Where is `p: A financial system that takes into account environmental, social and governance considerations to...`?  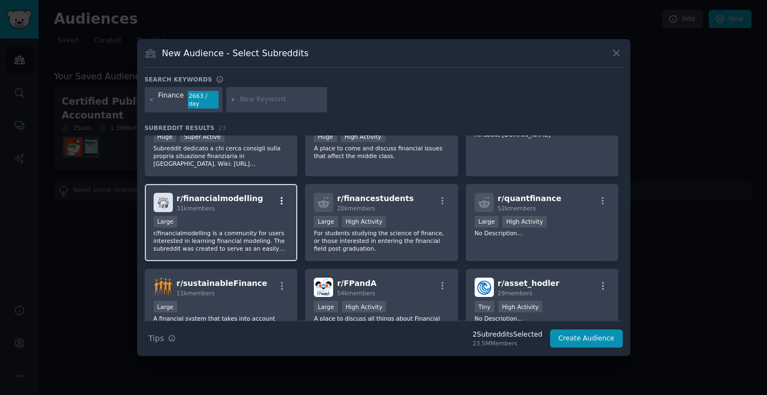 p: A financial system that takes into account environmental, social and governance considerations to... is located at coordinates (221, 326).